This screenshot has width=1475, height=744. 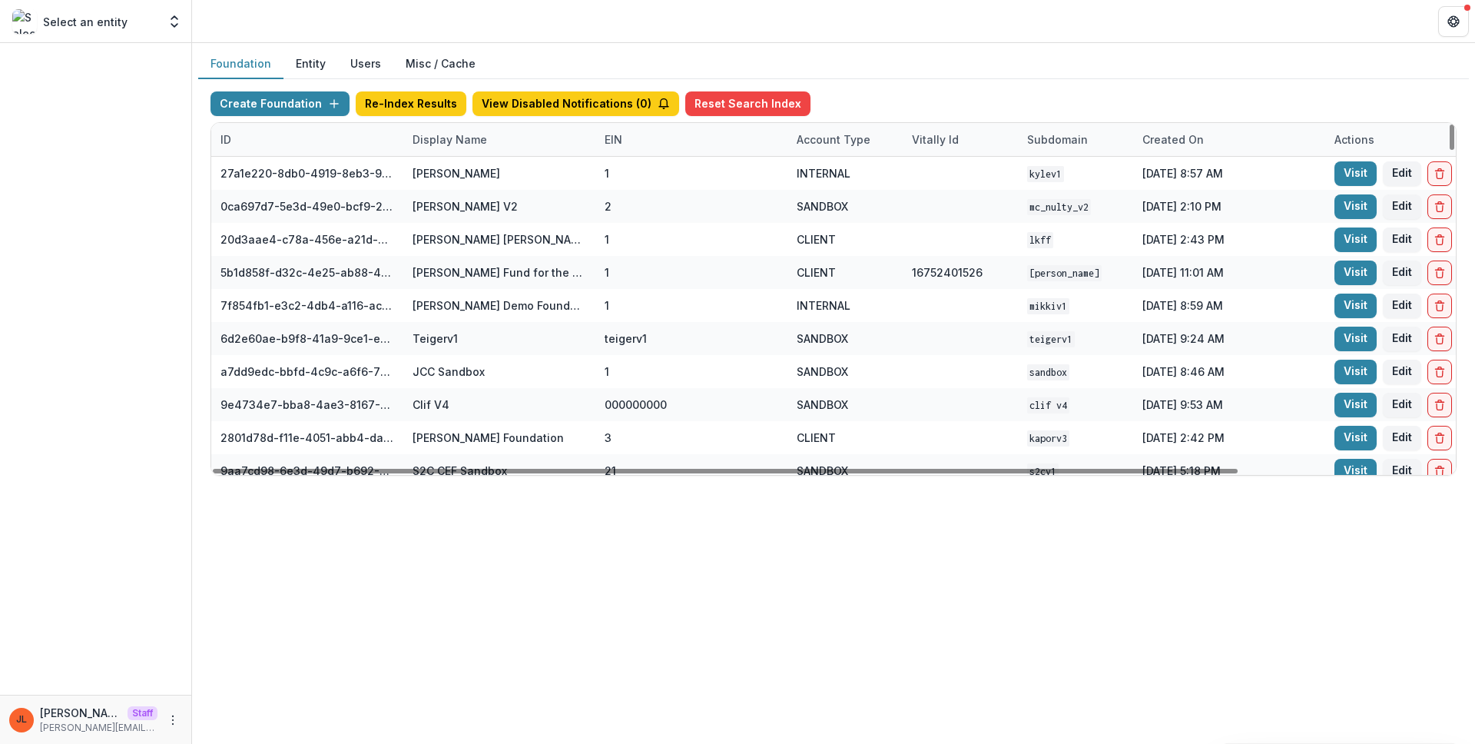 What do you see at coordinates (625, 338) in the screenshot?
I see `div: teigerv1` at bounding box center [625, 338].